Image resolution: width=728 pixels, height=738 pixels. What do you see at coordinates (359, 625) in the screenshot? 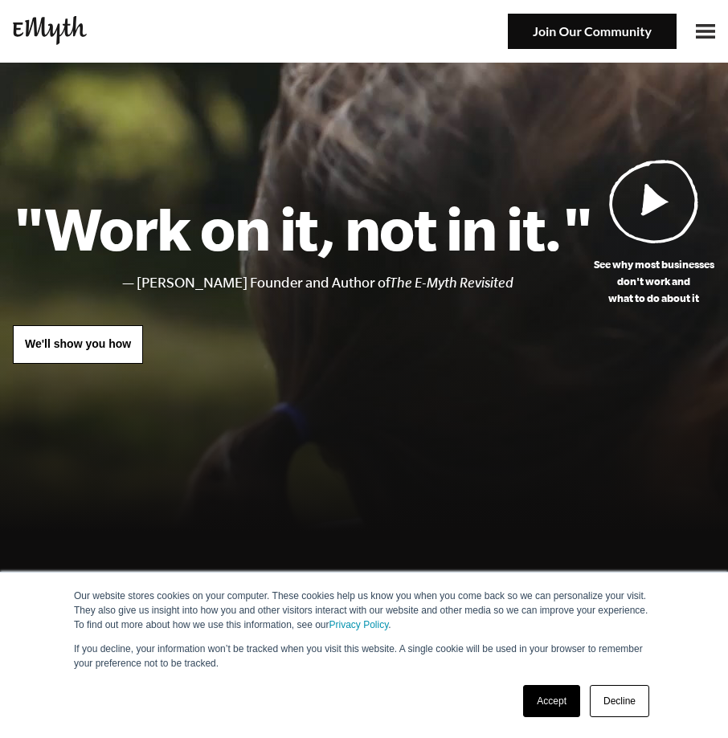
I see `a: Privacy Policy` at bounding box center [359, 625].